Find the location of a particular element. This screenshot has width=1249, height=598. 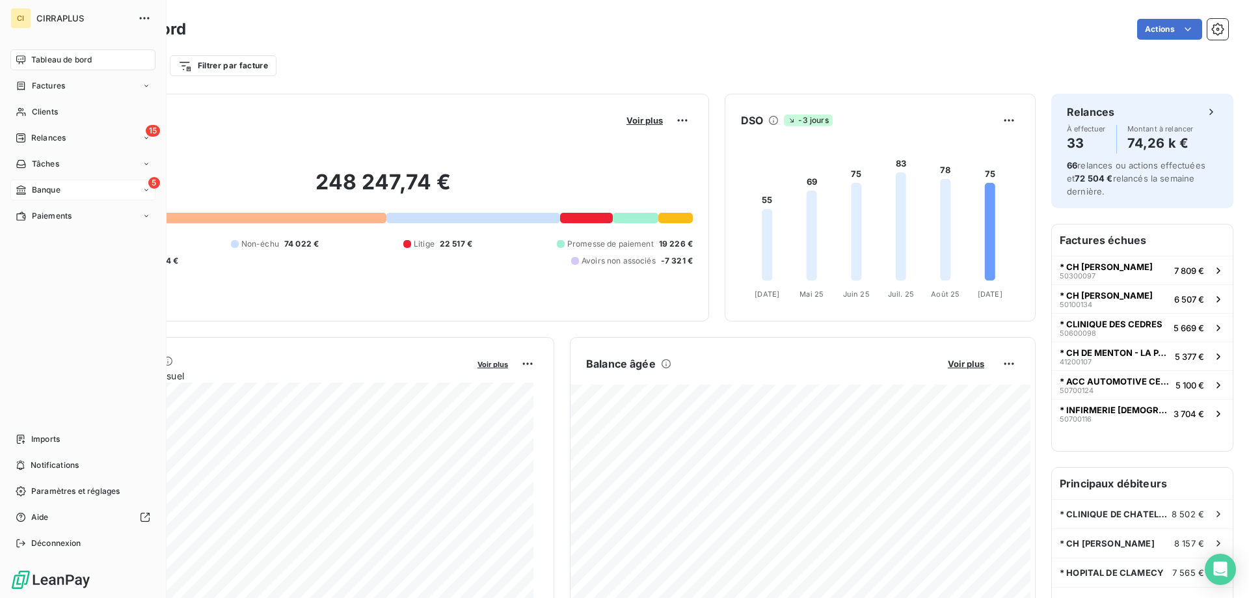

span: 5 669 € is located at coordinates (1188, 328).